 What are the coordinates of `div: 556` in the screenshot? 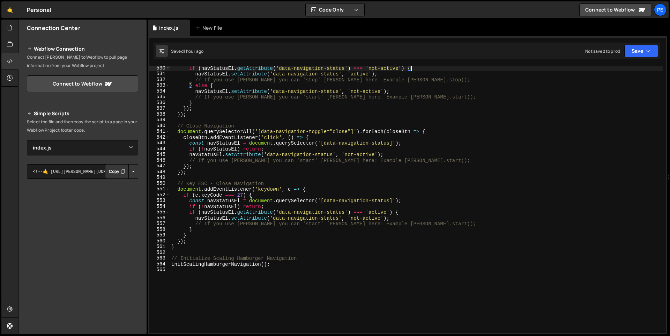 It's located at (159, 218).